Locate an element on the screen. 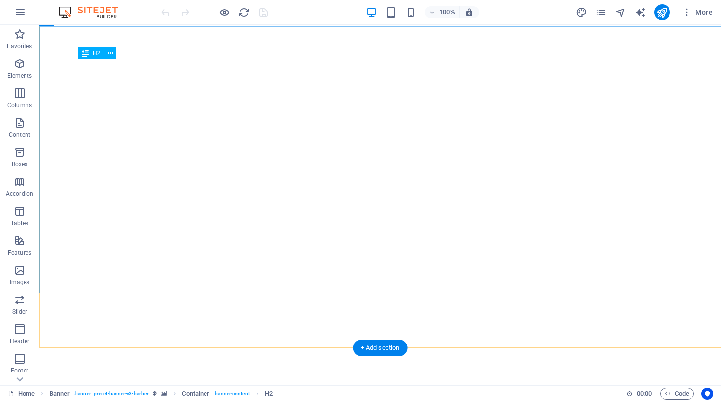 The width and height of the screenshot is (721, 401). p: Content is located at coordinates (20, 134).